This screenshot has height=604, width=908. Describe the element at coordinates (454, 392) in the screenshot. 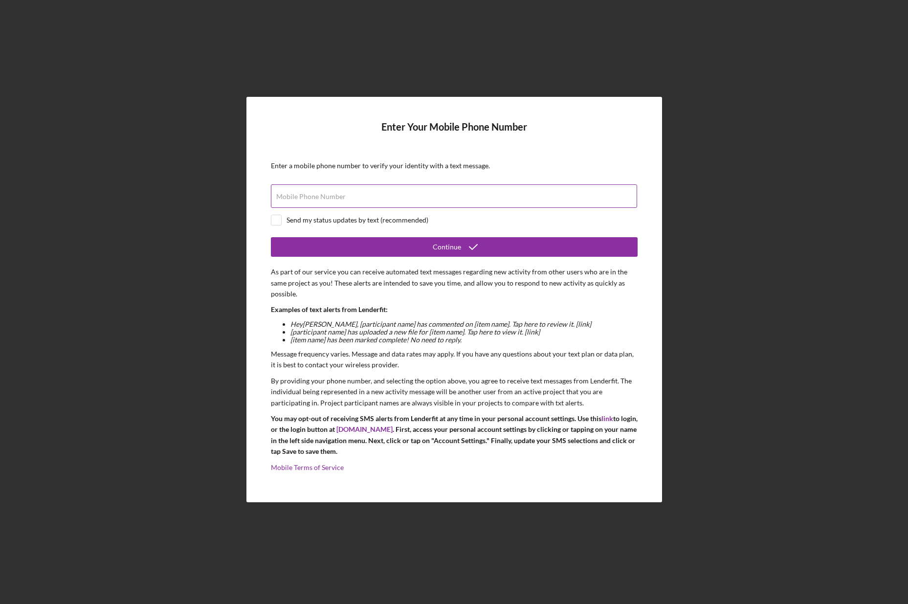

I see `p: By providing your phone number, and selecting the option above, you agree to receive text message...` at that location.